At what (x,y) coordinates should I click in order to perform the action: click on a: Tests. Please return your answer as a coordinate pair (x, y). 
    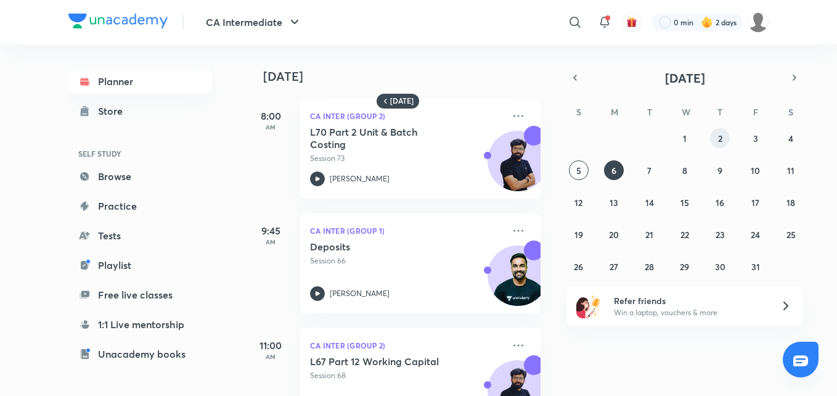
    Looking at the image, I should click on (140, 235).